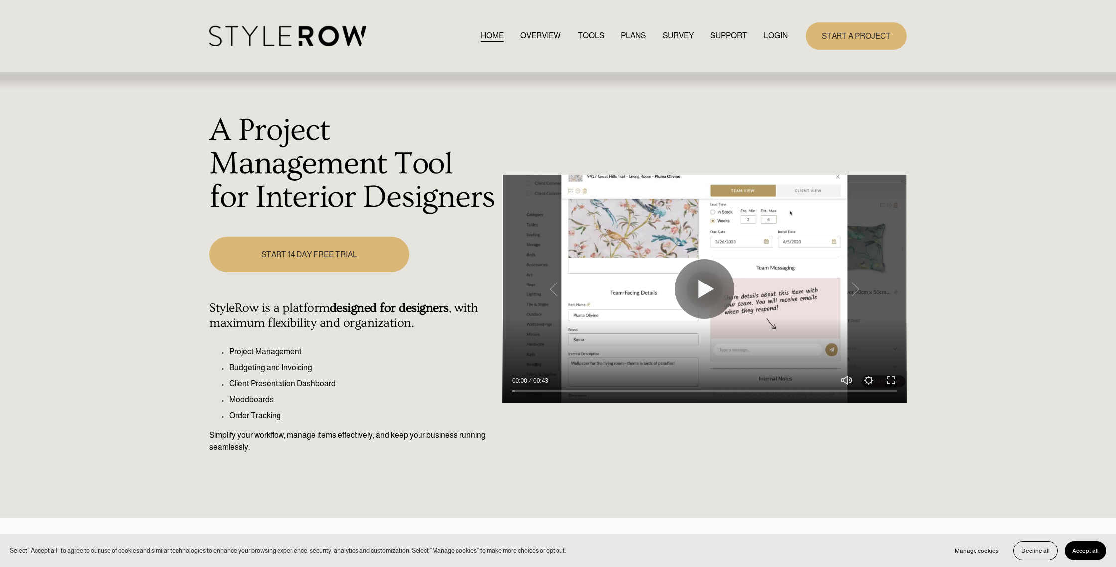  I want to click on a: TOOLS, so click(591, 36).